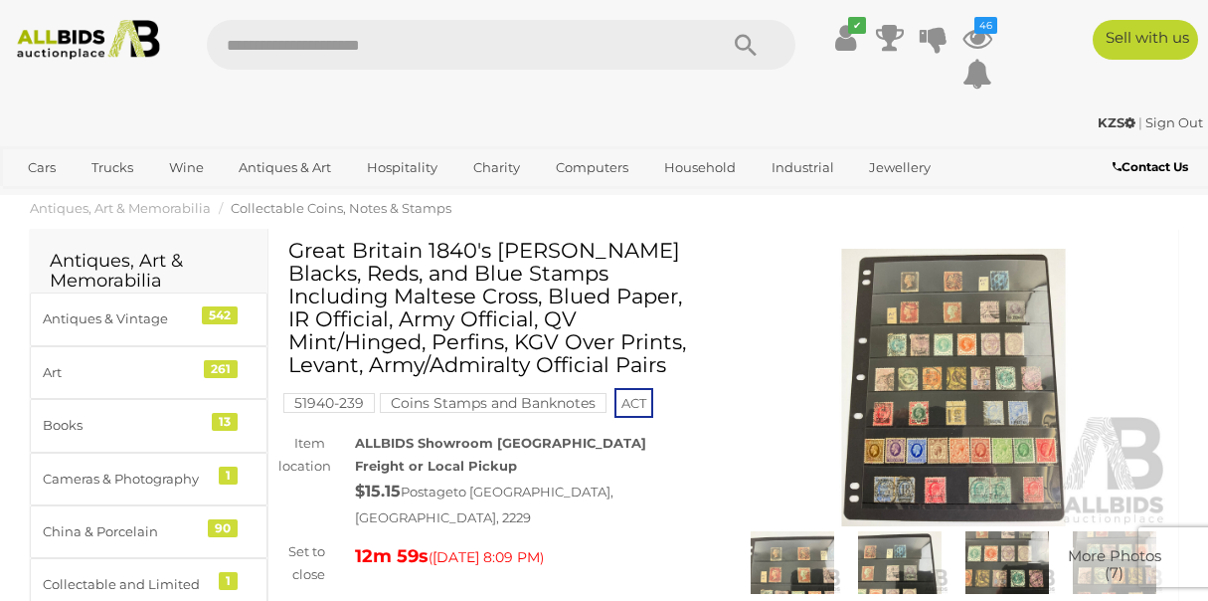 The height and width of the screenshot is (601, 1208). Describe the element at coordinates (1145, 40) in the screenshot. I see `a: Sell with us` at that location.